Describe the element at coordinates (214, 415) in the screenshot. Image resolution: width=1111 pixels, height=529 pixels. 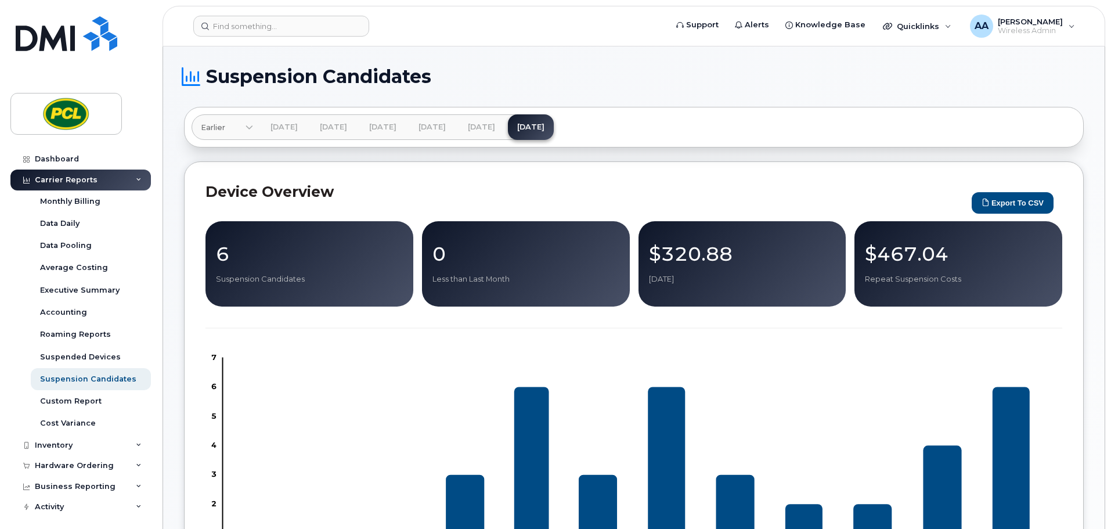
I see `tspan: 5` at that location.